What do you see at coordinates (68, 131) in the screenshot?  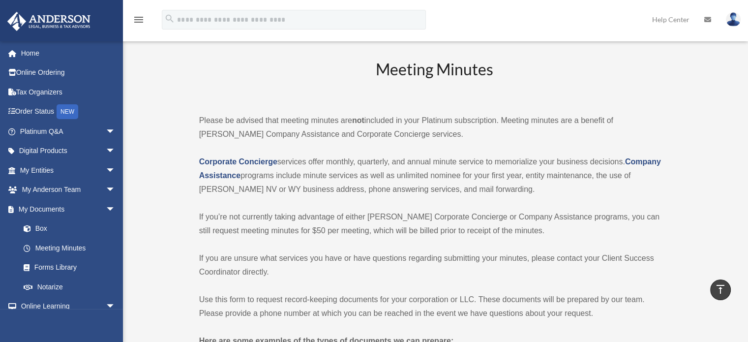 I see `a: Platinum Q&Aarrow_drop_down` at bounding box center [68, 131].